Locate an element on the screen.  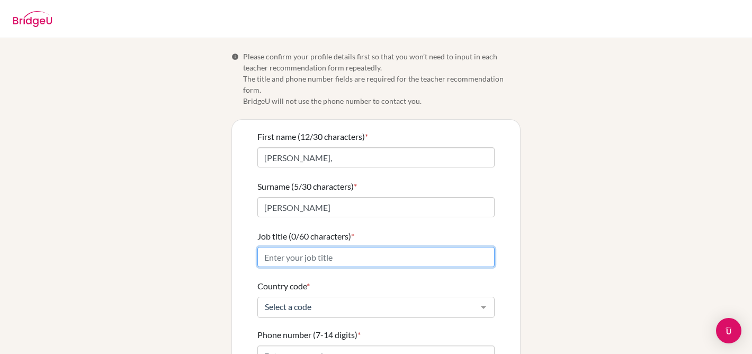
img: BridgeU logo is located at coordinates (32, 19).